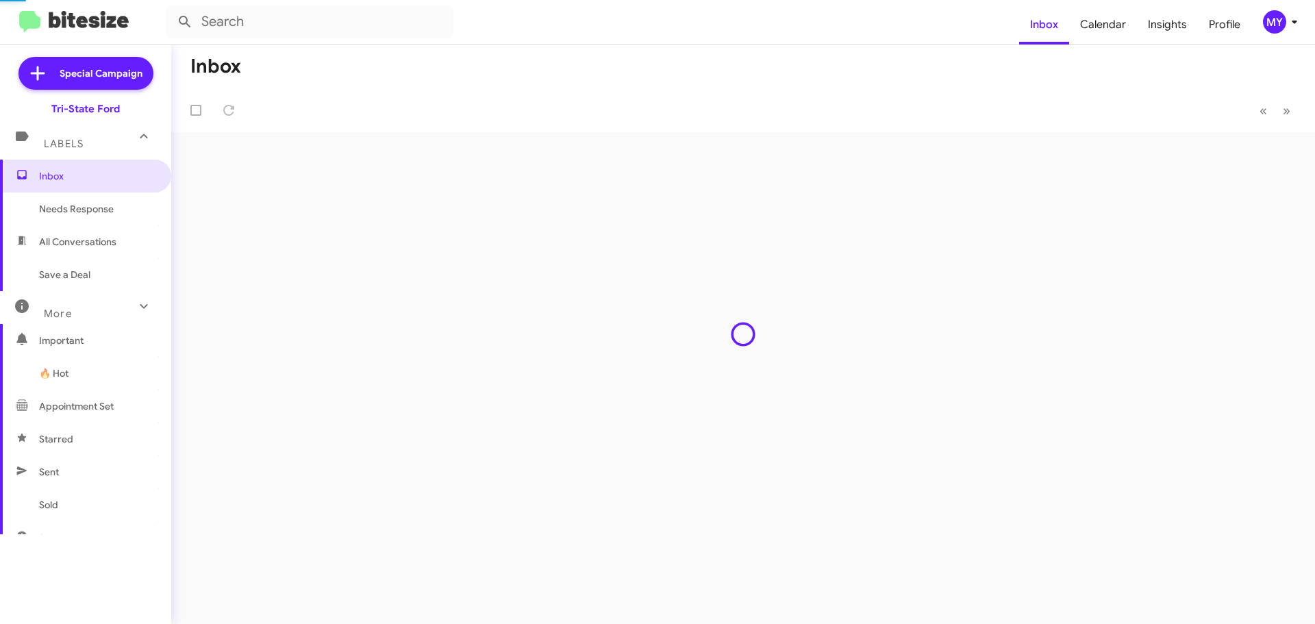 The height and width of the screenshot is (624, 1315). What do you see at coordinates (1263, 110) in the screenshot?
I see `button: Previous` at bounding box center [1263, 110].